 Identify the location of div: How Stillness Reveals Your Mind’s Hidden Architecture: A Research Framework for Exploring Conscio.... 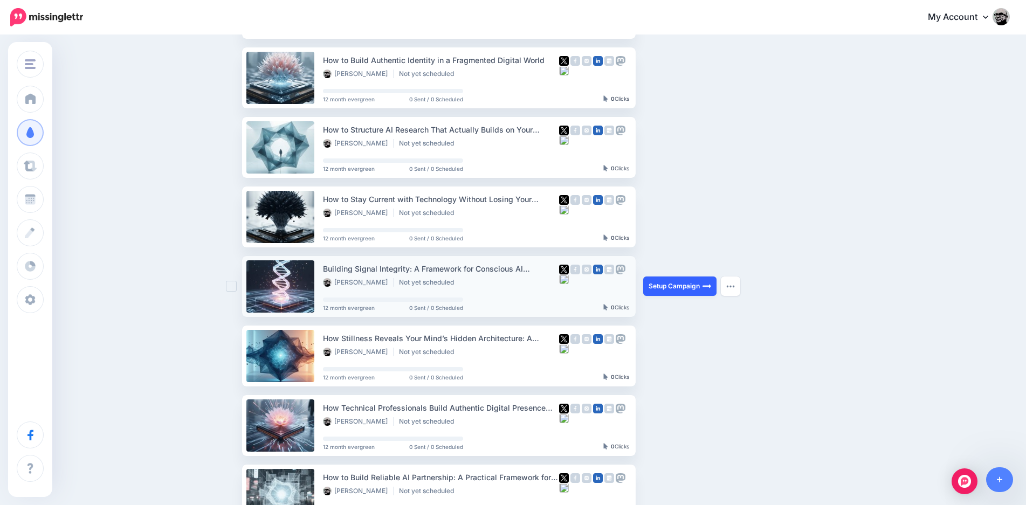
(441, 338).